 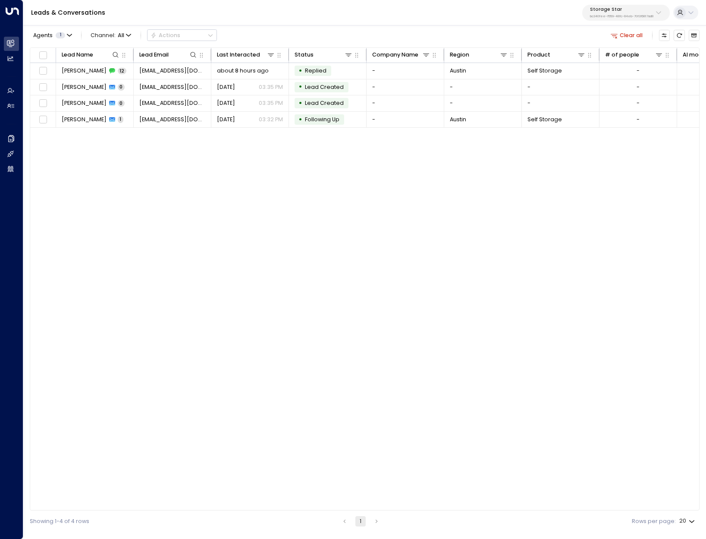 I want to click on span: 12, so click(x=122, y=71).